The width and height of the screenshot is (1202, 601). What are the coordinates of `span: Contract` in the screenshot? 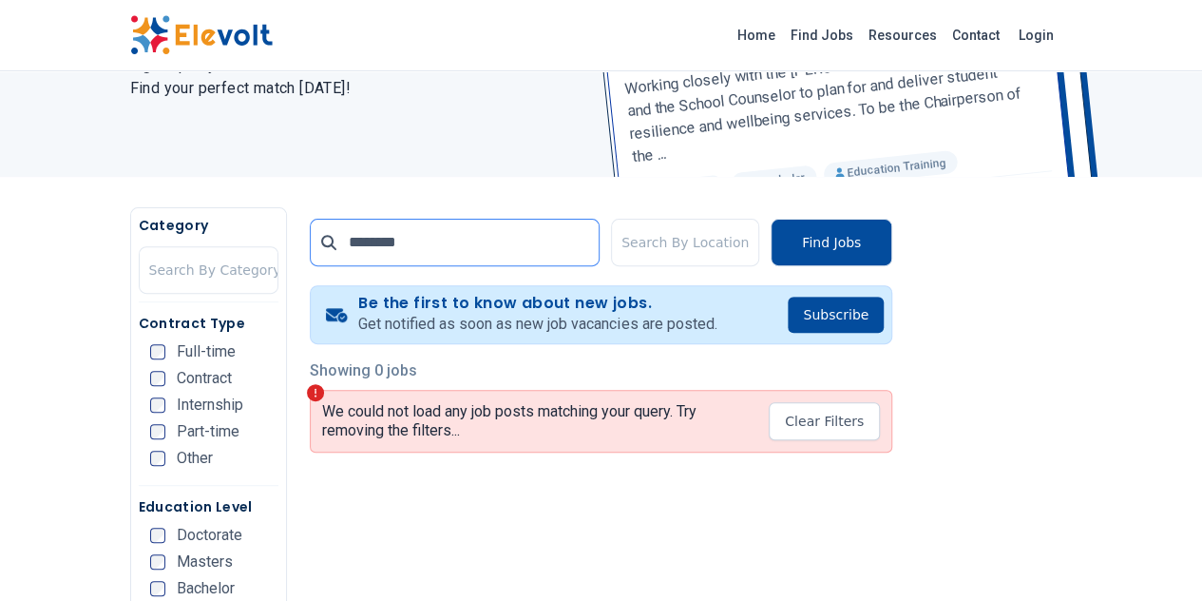 It's located at (204, 378).